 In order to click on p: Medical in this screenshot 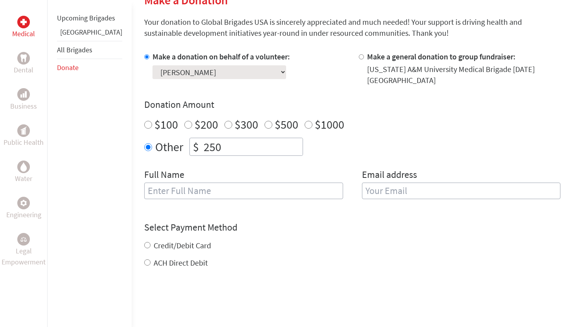, I will do `click(24, 34)`.